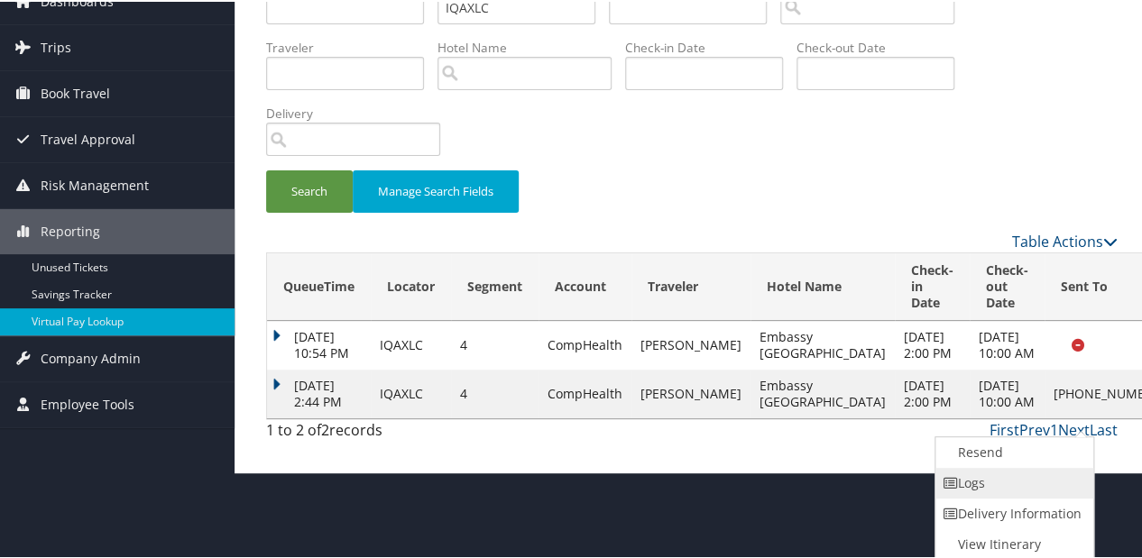  I want to click on span: 2, so click(325, 429).